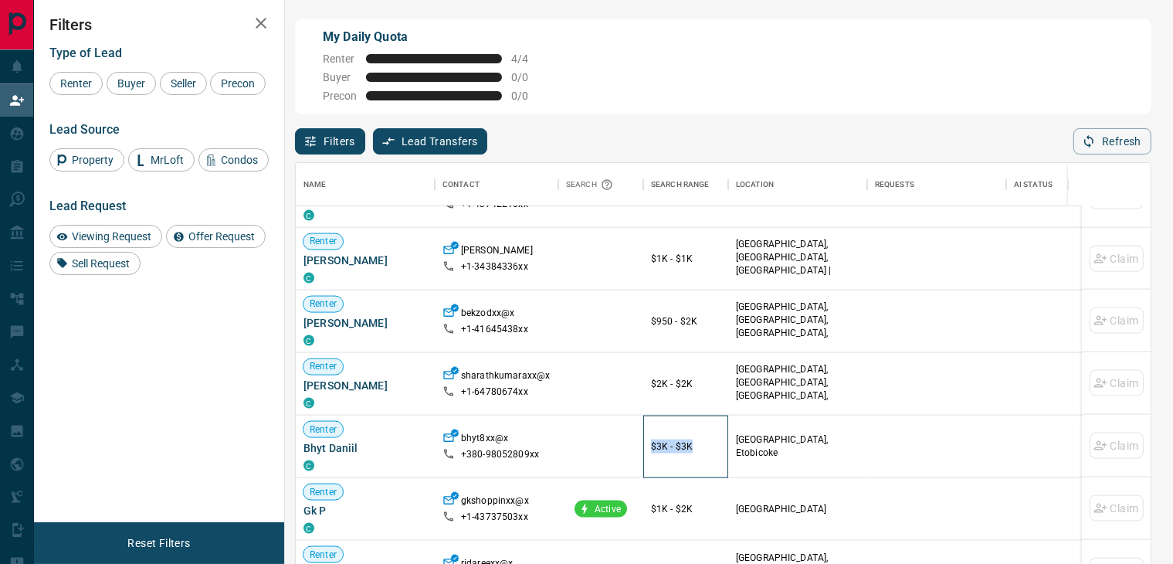 This screenshot has width=1173, height=564. Describe the element at coordinates (505, 377) in the screenshot. I see `p: sharathkumaraxx@x` at that location.